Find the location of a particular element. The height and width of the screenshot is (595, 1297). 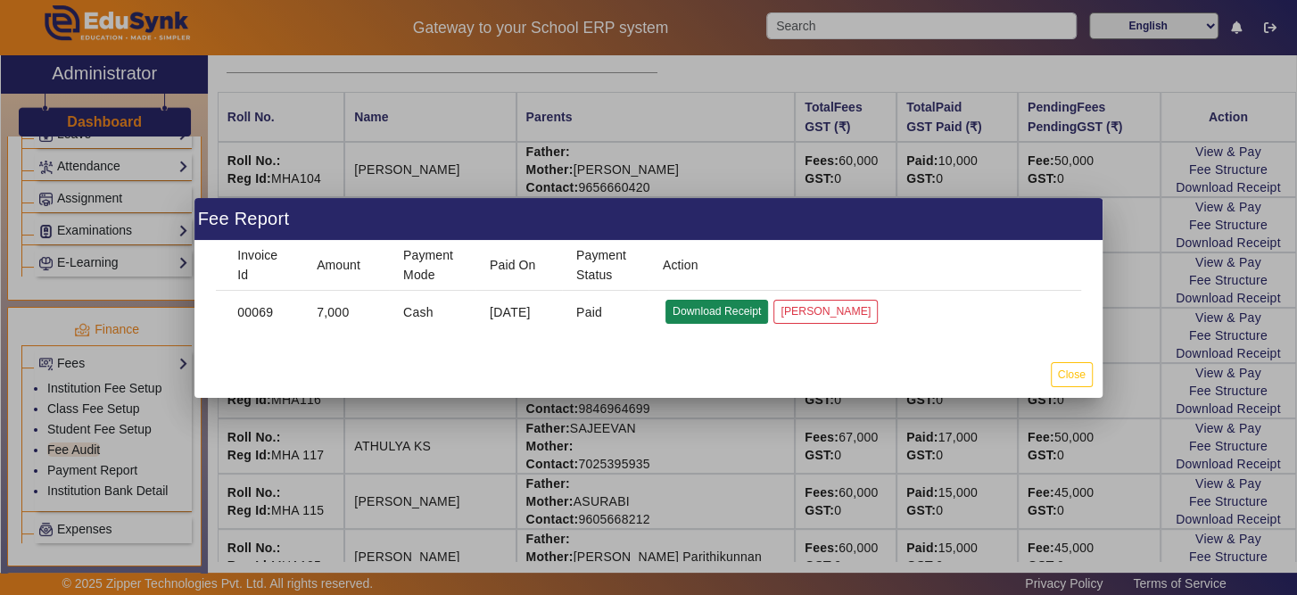

mat-header-cell: Amount is located at coordinates (345, 266).